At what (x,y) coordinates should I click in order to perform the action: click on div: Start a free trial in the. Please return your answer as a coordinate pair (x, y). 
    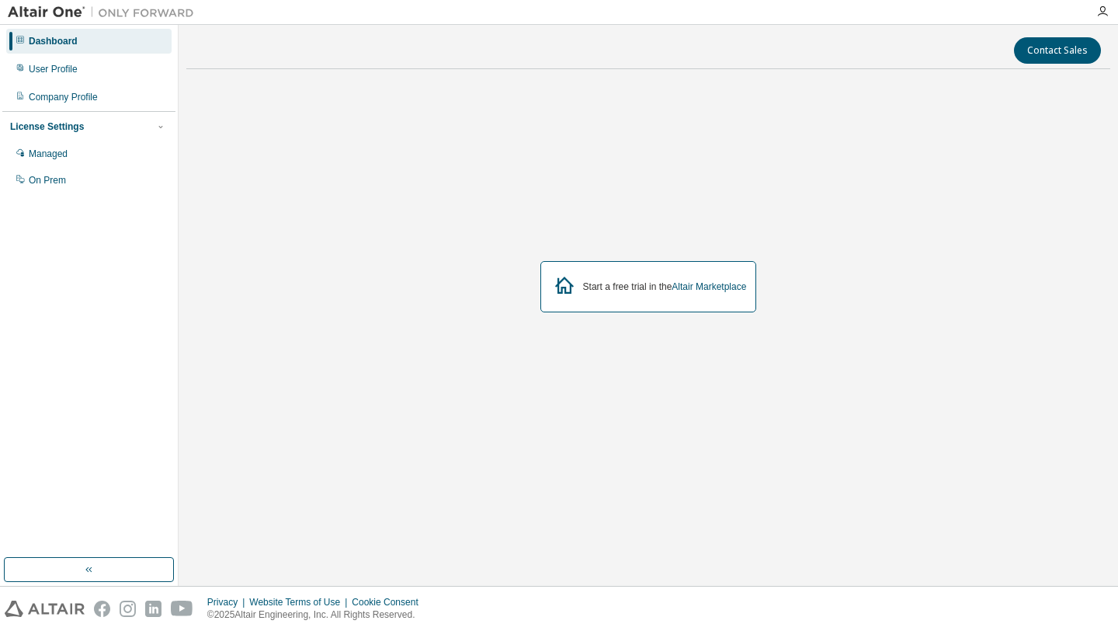
    Looking at the image, I should click on (665, 287).